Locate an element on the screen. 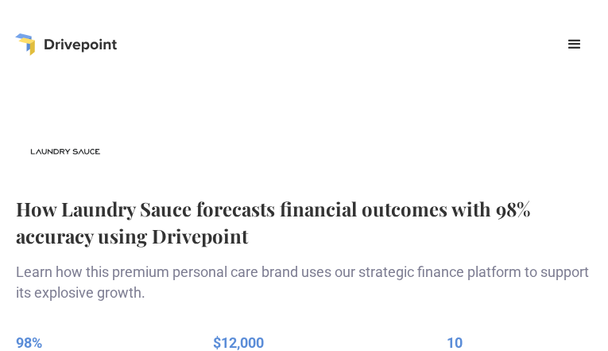 The height and width of the screenshot is (351, 608). p: Learn how this premium personal care brand uses our strategic finance platform to support its exp... is located at coordinates (304, 281).